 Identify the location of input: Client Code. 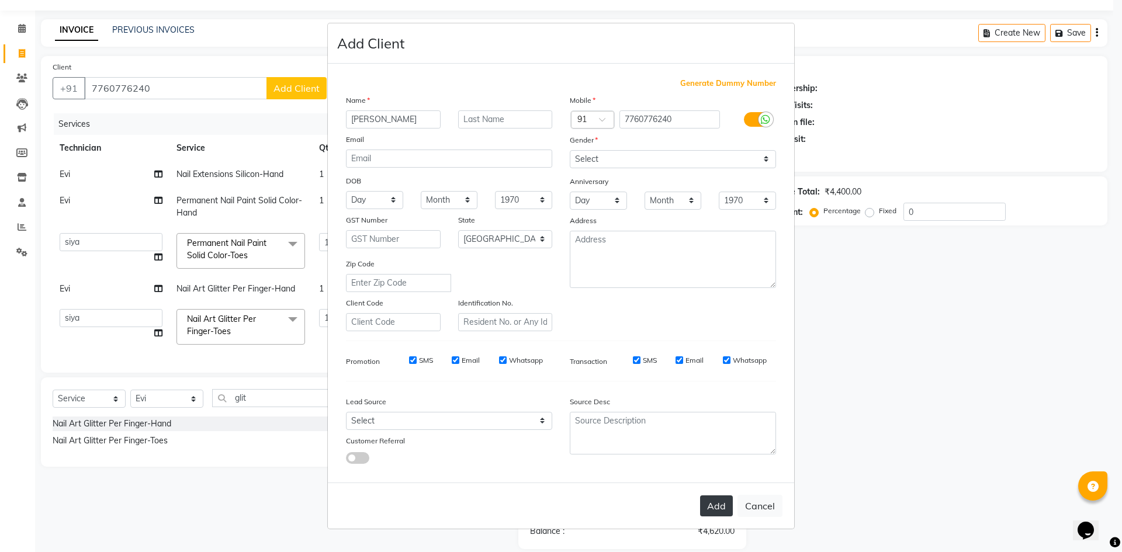
(393, 322).